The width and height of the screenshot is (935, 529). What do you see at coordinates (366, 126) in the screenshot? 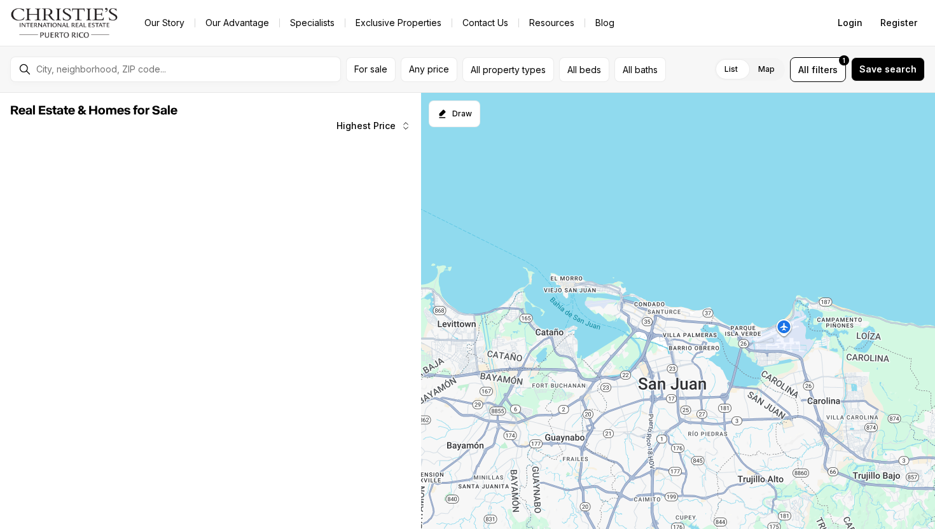
I see `span: Highest Price` at bounding box center [366, 126].